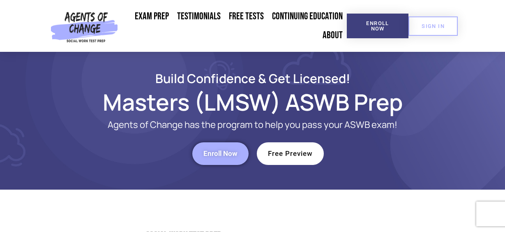 The width and height of the screenshot is (505, 232). What do you see at coordinates (252, 78) in the screenshot?
I see `h2: Build Confidence & Get Licensed!` at bounding box center [252, 78].